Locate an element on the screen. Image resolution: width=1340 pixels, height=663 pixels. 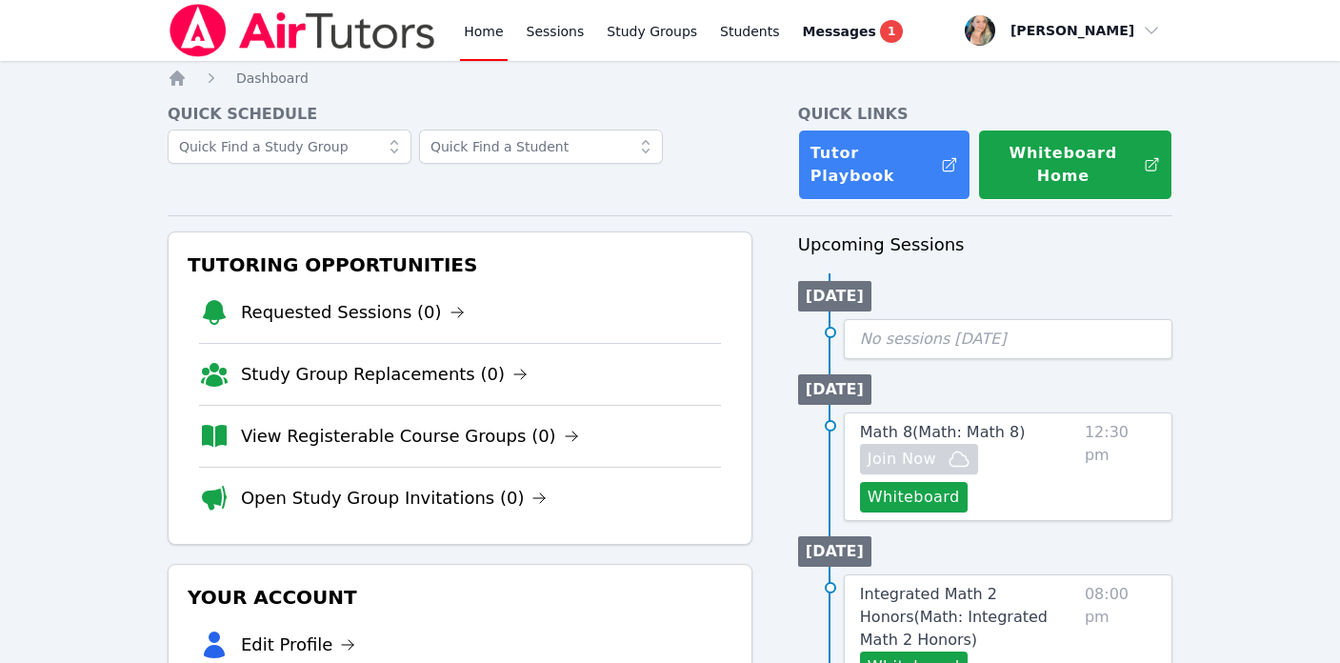
h3: Tutoring Opportunities is located at coordinates (460, 265).